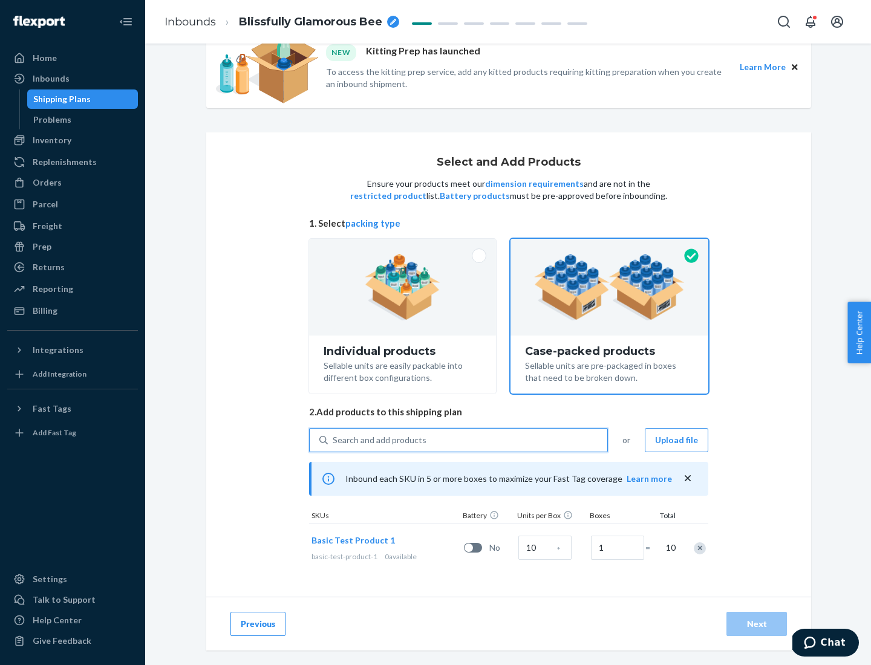 The height and width of the screenshot is (665, 871). Describe the element at coordinates (73, 641) in the screenshot. I see `button: Give Feedback` at that location.